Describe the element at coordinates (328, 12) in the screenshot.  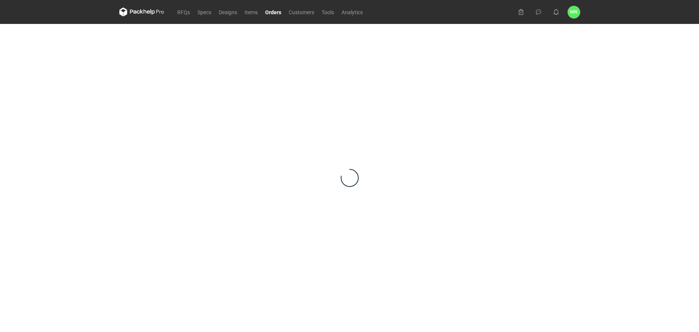
I see `a: Tools` at that location.